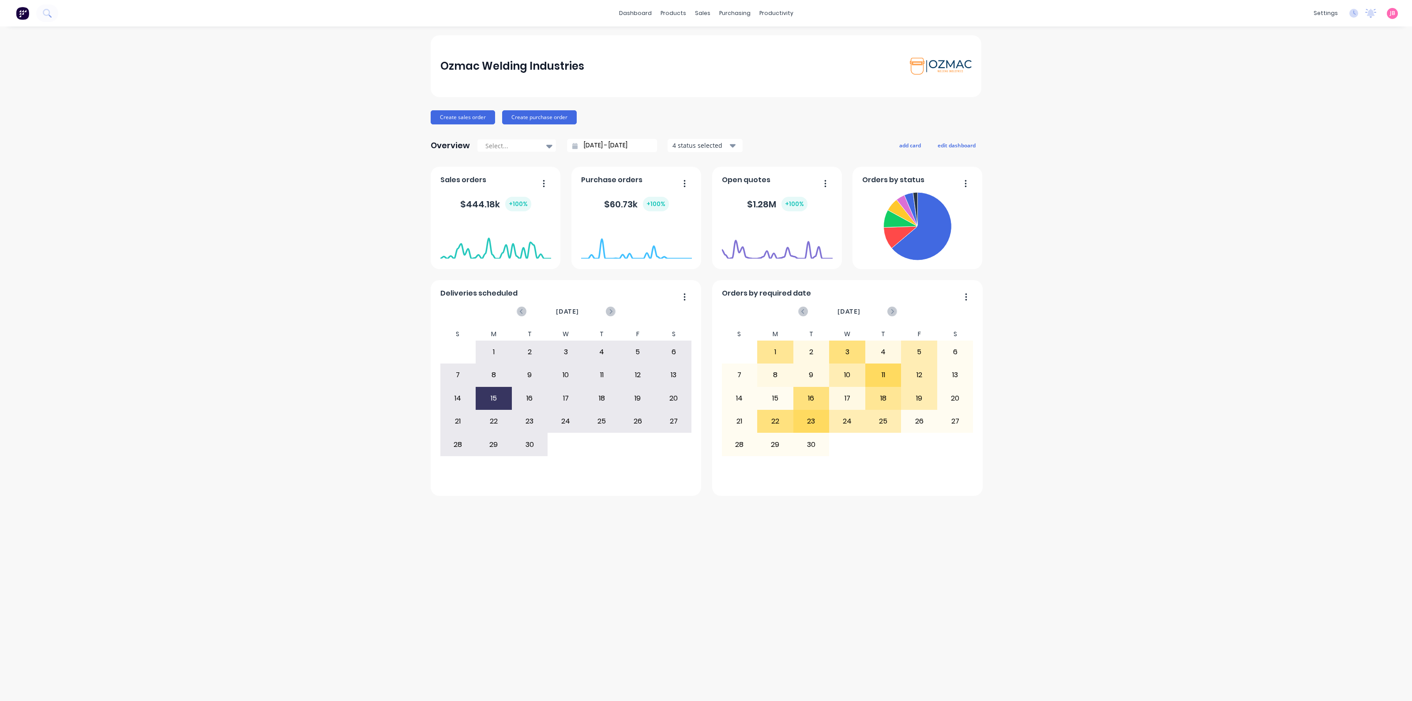 Image resolution: width=1412 pixels, height=701 pixels. I want to click on button: edit dashboard, so click(956, 145).